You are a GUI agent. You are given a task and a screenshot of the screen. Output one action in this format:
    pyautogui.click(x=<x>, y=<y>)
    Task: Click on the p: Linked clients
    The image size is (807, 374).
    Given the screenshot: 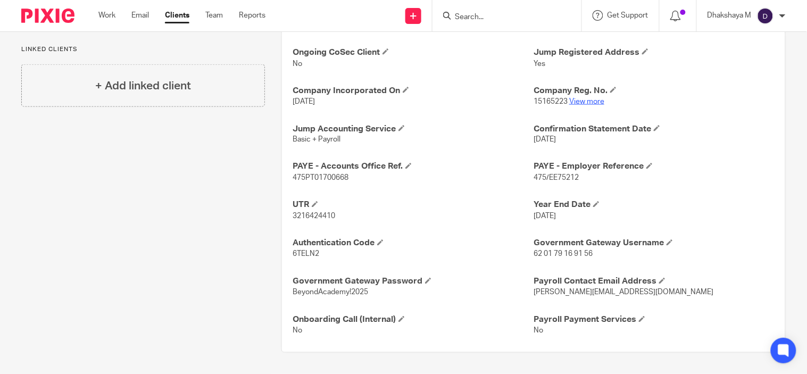 What is the action you would take?
    pyautogui.click(x=143, y=49)
    